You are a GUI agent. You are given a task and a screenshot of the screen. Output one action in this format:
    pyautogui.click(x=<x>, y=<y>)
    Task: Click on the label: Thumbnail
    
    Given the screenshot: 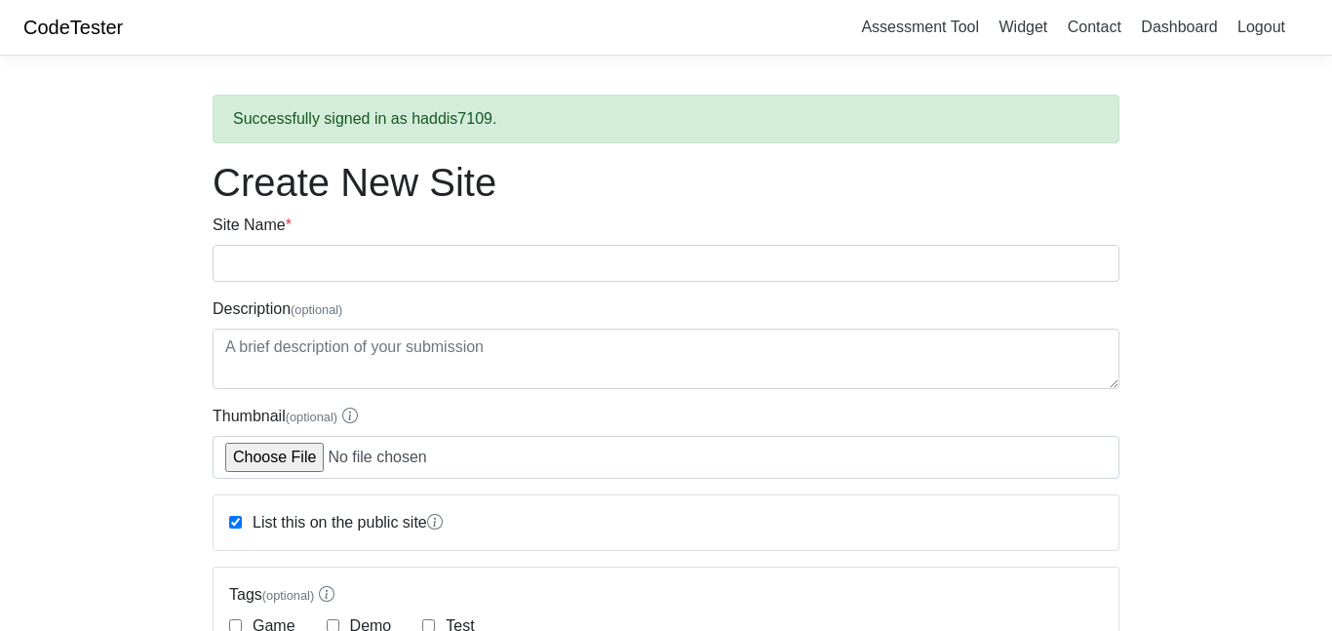 What is the action you would take?
    pyautogui.click(x=285, y=416)
    